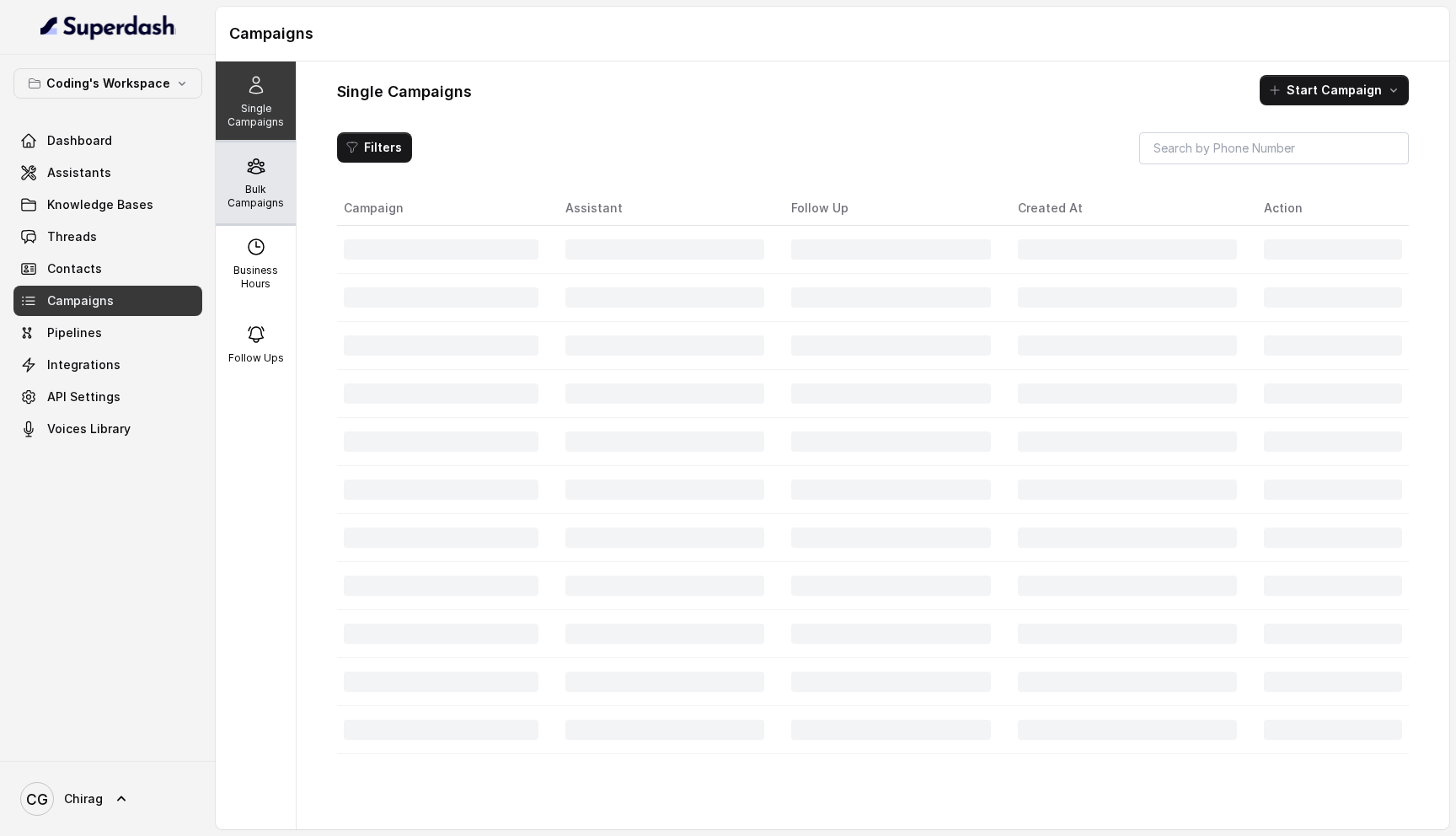  What do you see at coordinates (405, 92) in the screenshot?
I see `h1: Single Campaigns` at bounding box center [405, 92].